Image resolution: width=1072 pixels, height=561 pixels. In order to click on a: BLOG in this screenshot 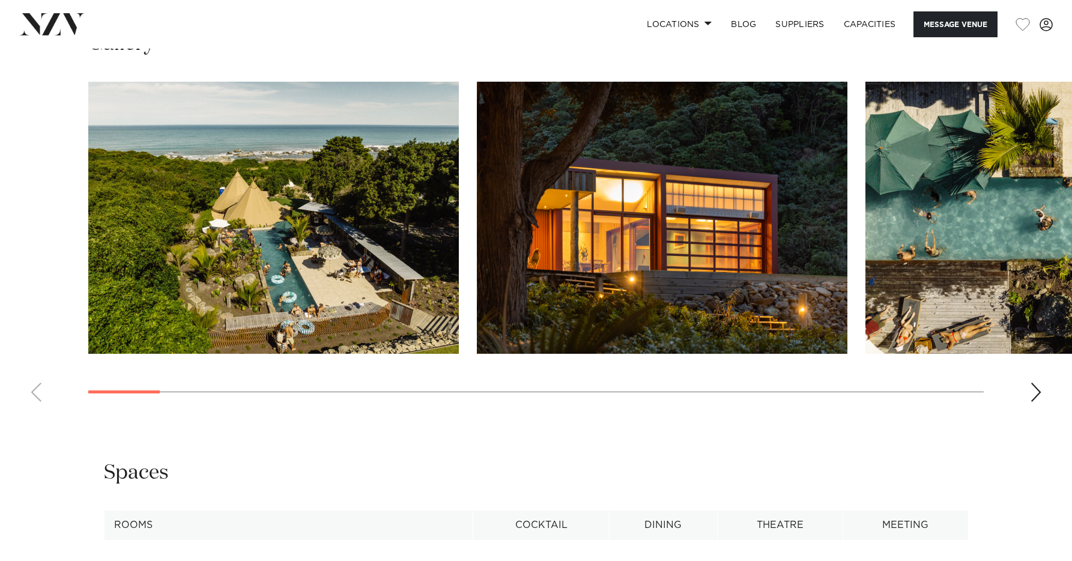, I will do `click(744, 24)`.